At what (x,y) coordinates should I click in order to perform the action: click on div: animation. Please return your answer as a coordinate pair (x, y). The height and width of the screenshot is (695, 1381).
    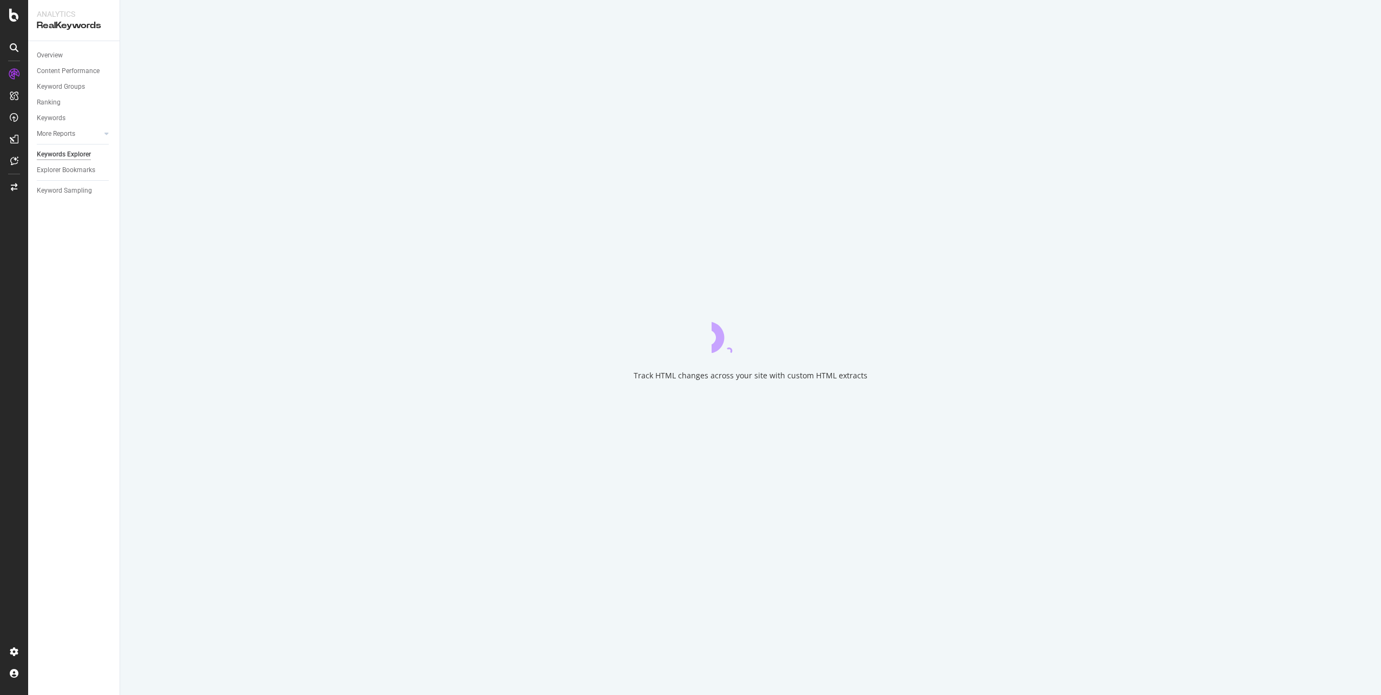
    Looking at the image, I should click on (750, 333).